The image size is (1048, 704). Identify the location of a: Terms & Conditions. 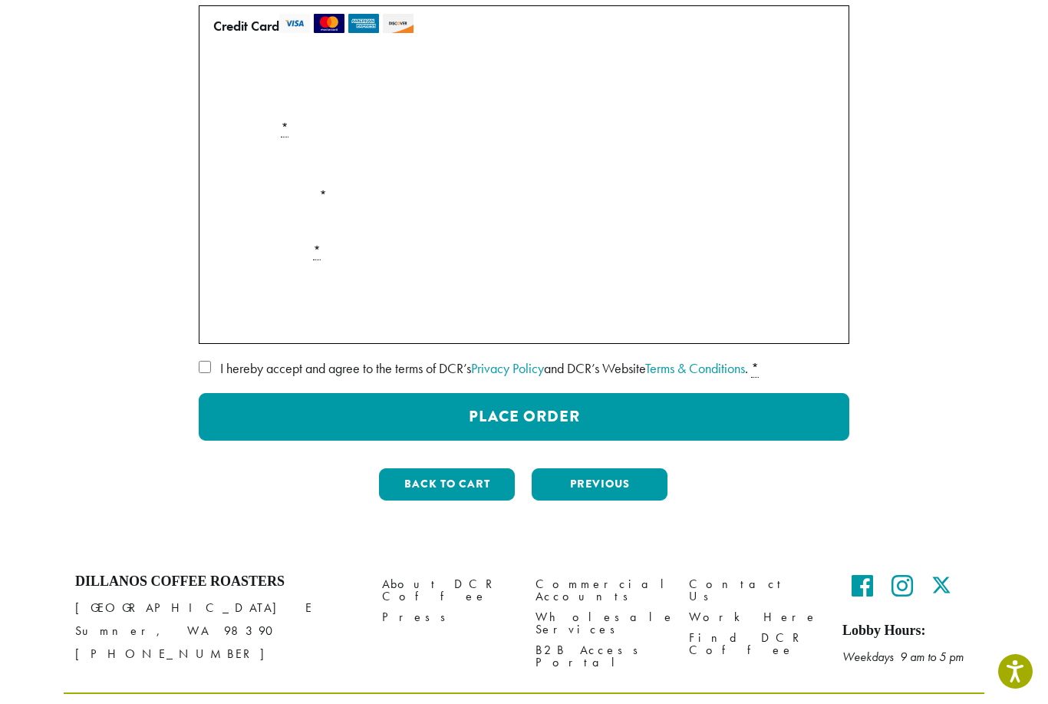
(695, 368).